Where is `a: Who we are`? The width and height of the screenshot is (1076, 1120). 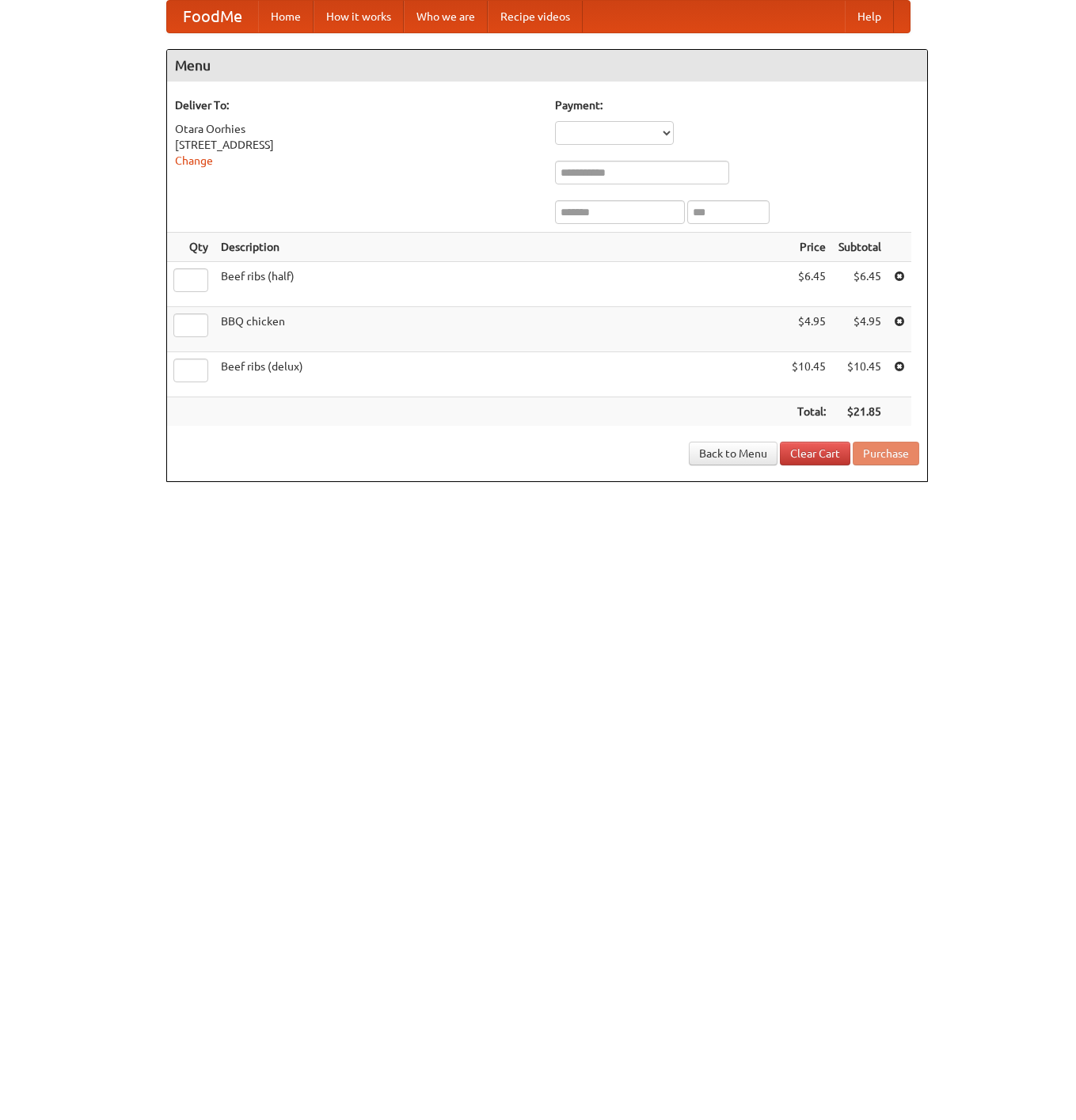 a: Who we are is located at coordinates (445, 17).